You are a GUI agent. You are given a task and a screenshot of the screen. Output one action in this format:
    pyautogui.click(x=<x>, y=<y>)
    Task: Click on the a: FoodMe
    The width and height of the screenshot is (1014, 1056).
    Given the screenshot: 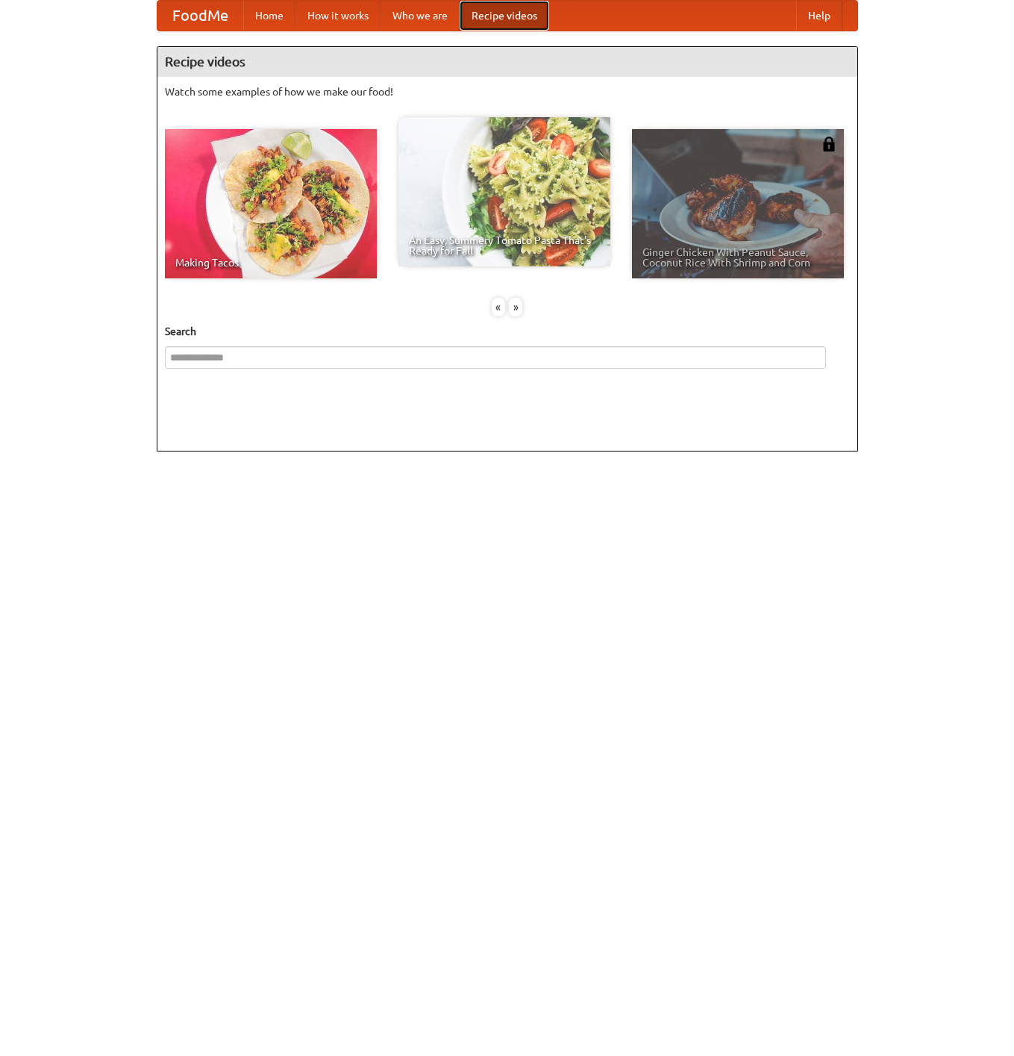 What is the action you would take?
    pyautogui.click(x=200, y=16)
    